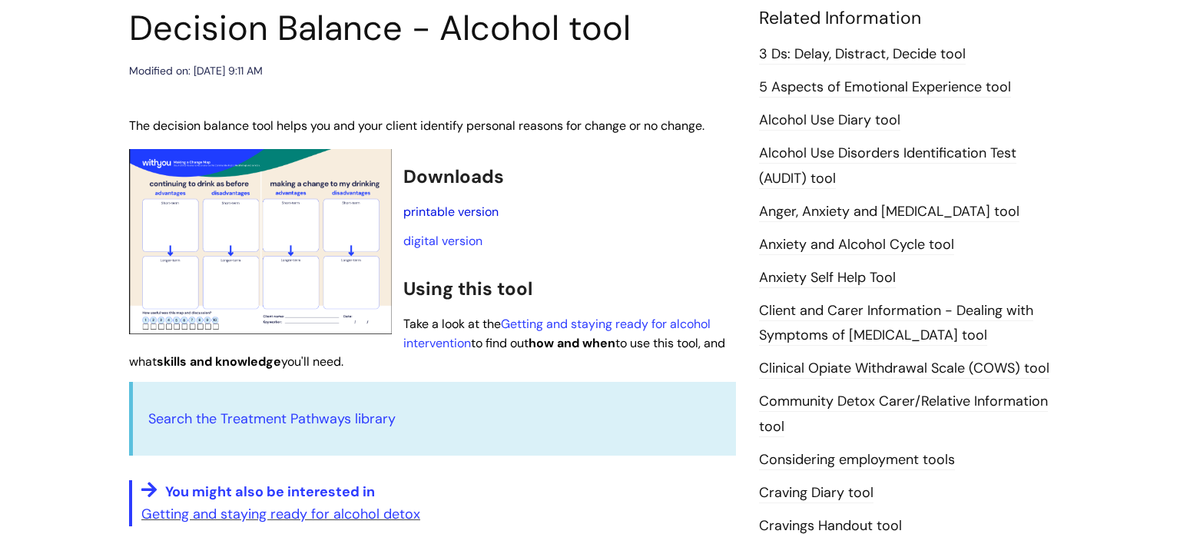  Describe the element at coordinates (427, 343) in the screenshot. I see `span: Take a look at the to find out to use this tool, and what you'll need.` at that location.